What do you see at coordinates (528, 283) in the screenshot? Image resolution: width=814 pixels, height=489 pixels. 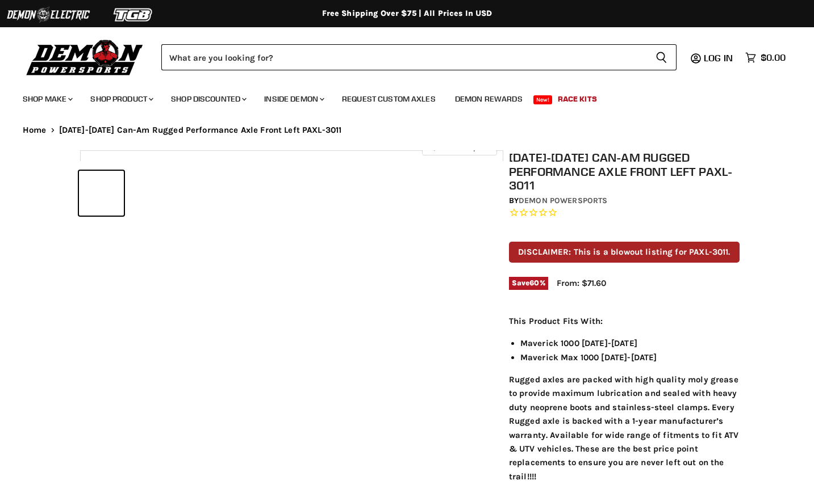 I see `span: Save %` at bounding box center [528, 283].